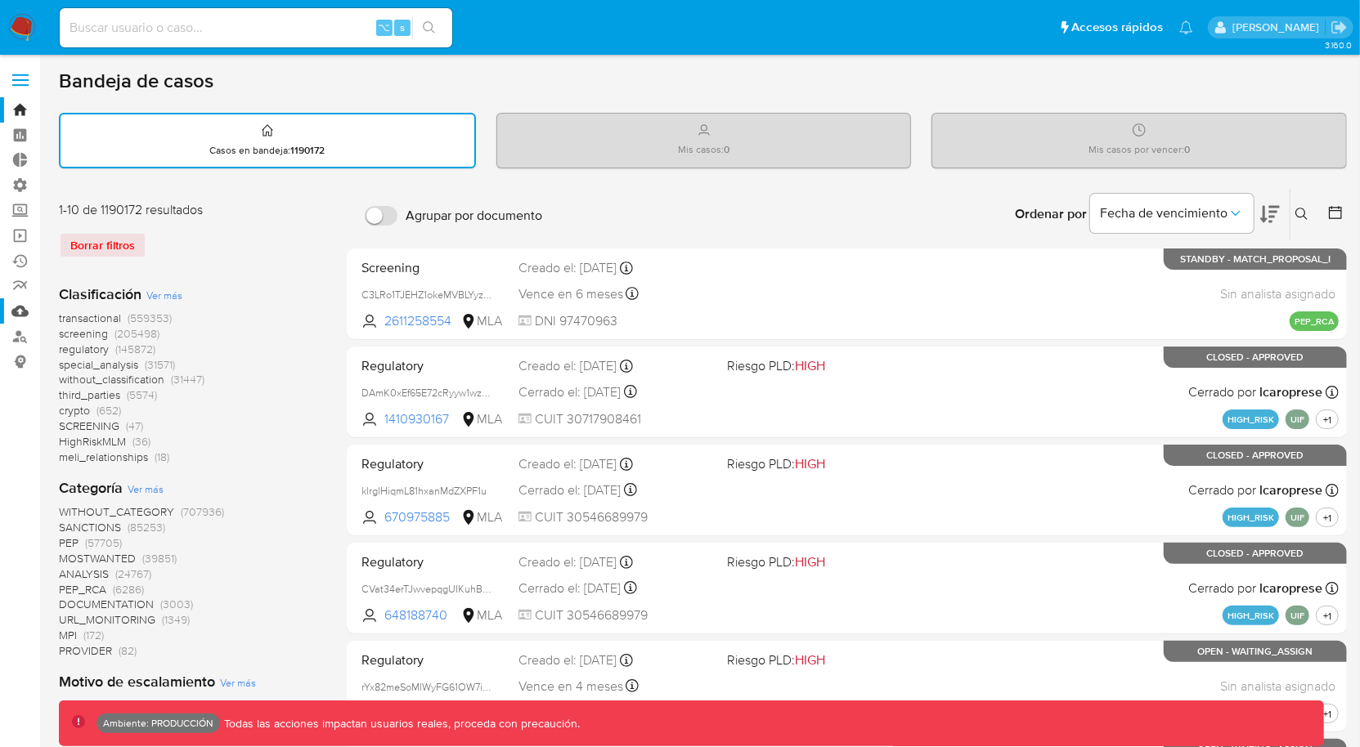 This screenshot has height=747, width=1360. Describe the element at coordinates (428, 28) in the screenshot. I see `button: search-icon` at that location.